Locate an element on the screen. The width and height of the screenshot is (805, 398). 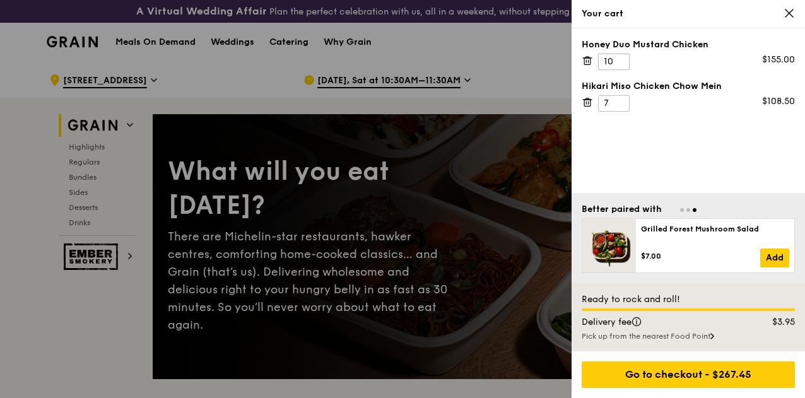
span: Go to slide 3 is located at coordinates (694, 210).